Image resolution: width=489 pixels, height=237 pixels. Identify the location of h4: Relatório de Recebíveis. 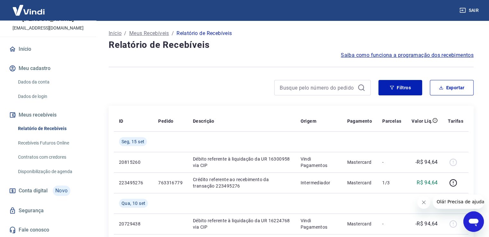
(291, 45).